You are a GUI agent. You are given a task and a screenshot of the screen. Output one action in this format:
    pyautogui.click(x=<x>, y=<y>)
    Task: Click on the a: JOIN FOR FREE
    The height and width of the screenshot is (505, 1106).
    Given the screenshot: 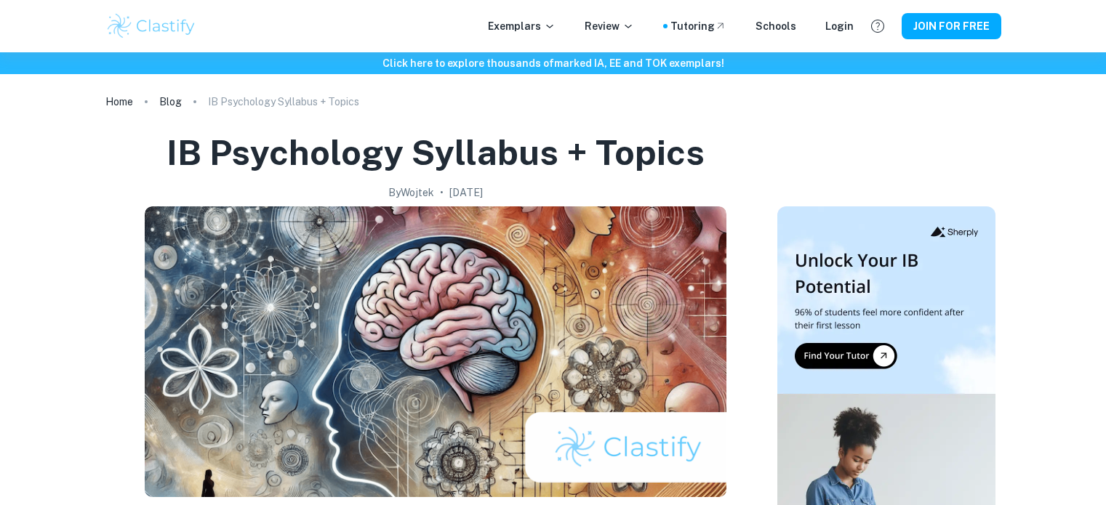 What is the action you would take?
    pyautogui.click(x=951, y=26)
    